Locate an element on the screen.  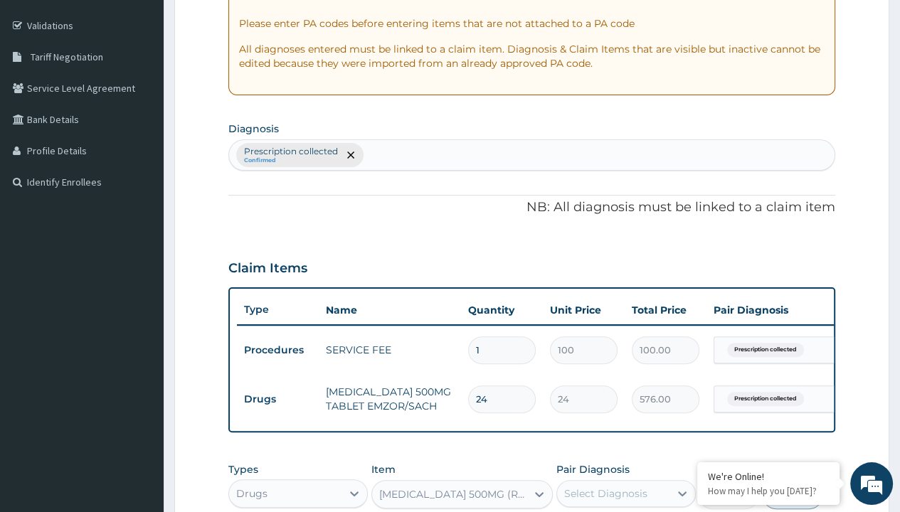
th: Quantity is located at coordinates (501, 310).